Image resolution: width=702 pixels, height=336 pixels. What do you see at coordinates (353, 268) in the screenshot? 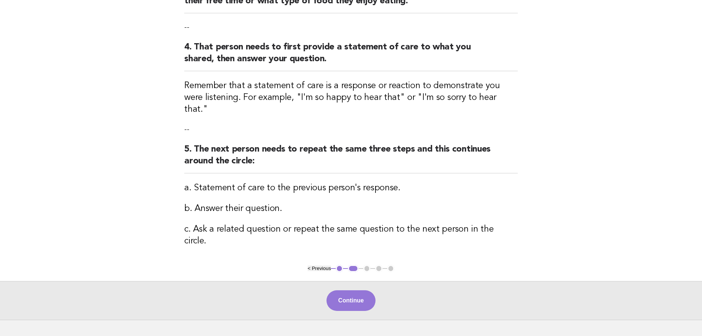
I see `button: 2` at bounding box center [353, 268].